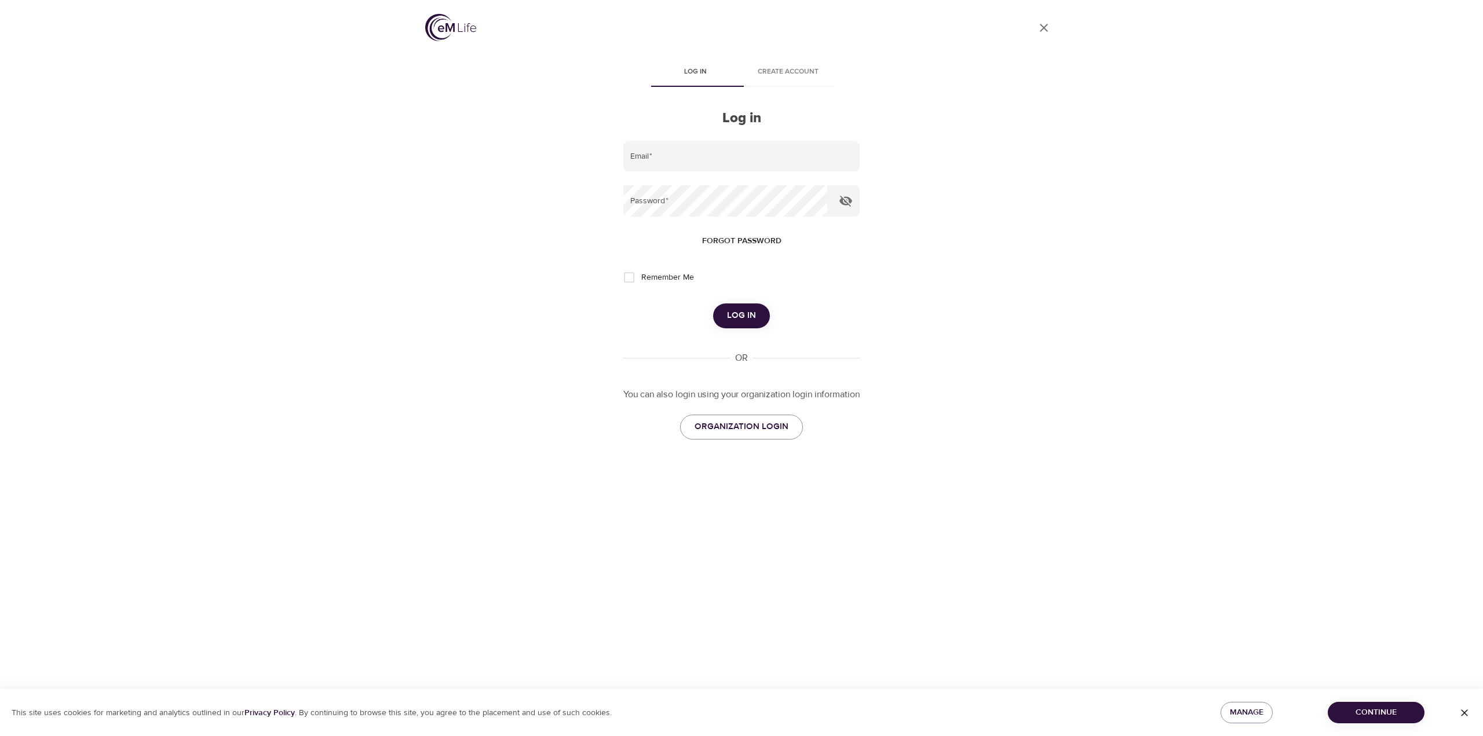  I want to click on span: ORGANIZATION LOGIN, so click(742, 427).